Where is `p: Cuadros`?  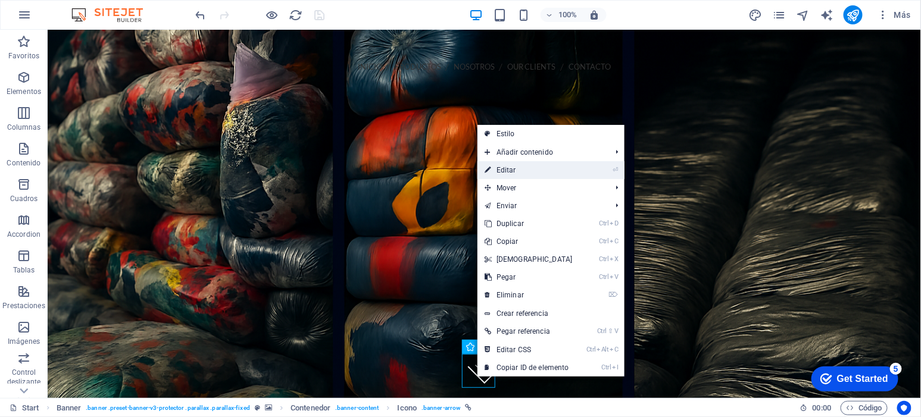
p: Cuadros is located at coordinates (24, 199).